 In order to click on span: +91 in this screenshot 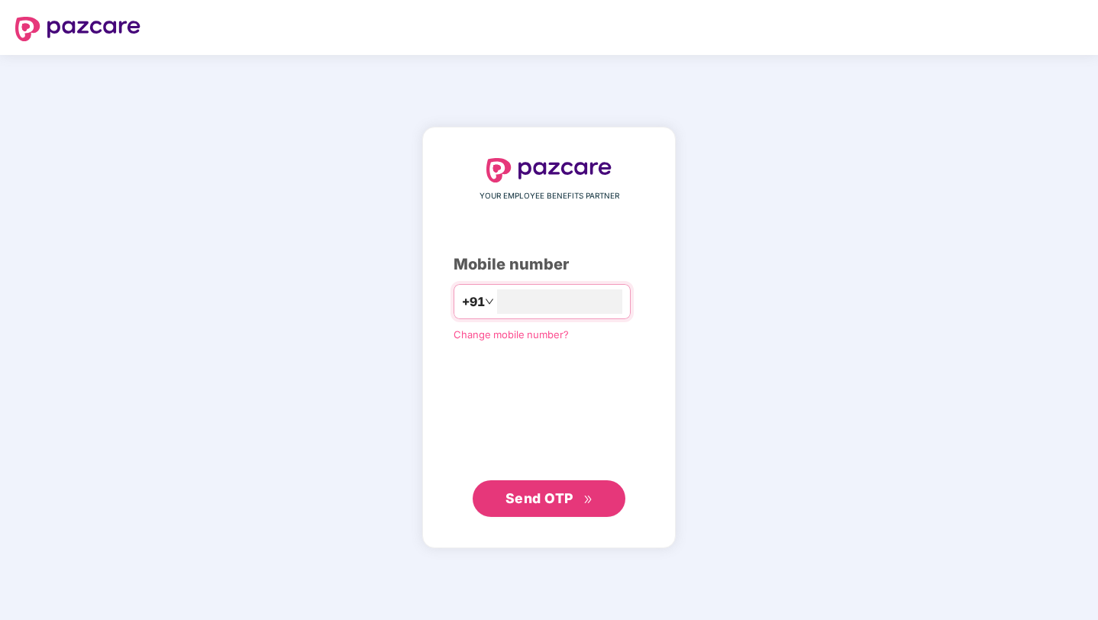, I will do `click(473, 302)`.